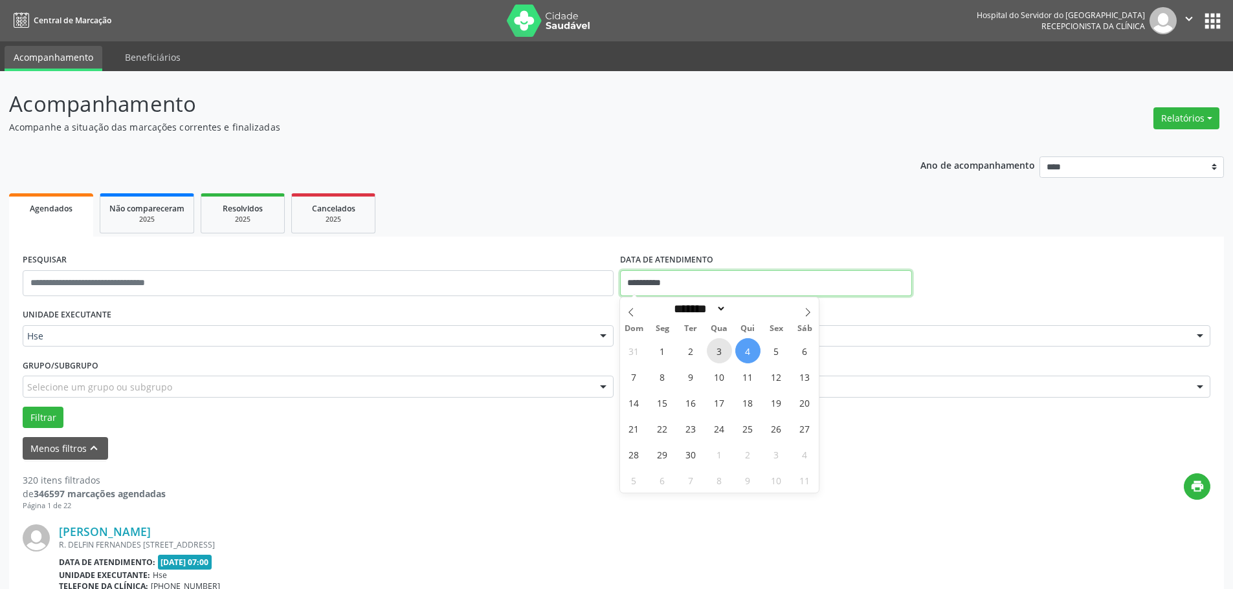 The width and height of the screenshot is (1233, 589). What do you see at coordinates (662, 329) in the screenshot?
I see `span: Seg` at bounding box center [662, 329].